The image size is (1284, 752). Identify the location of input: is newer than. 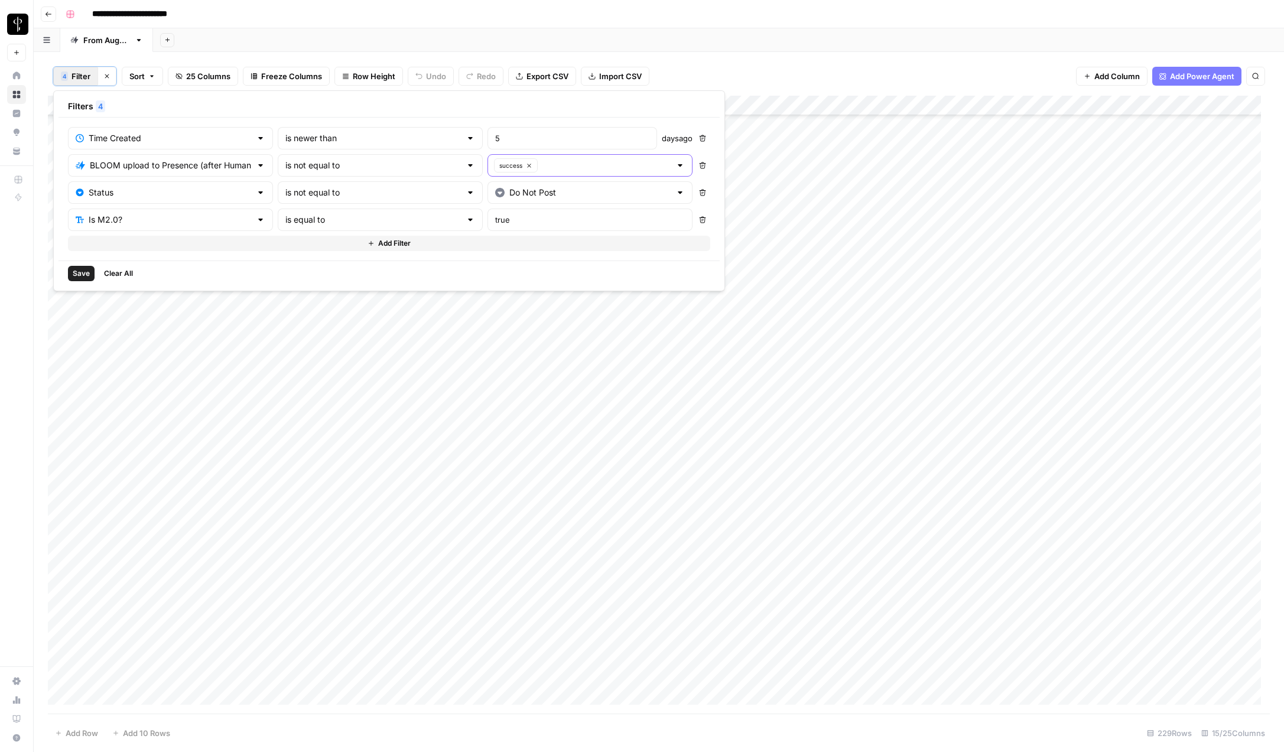
(373, 138).